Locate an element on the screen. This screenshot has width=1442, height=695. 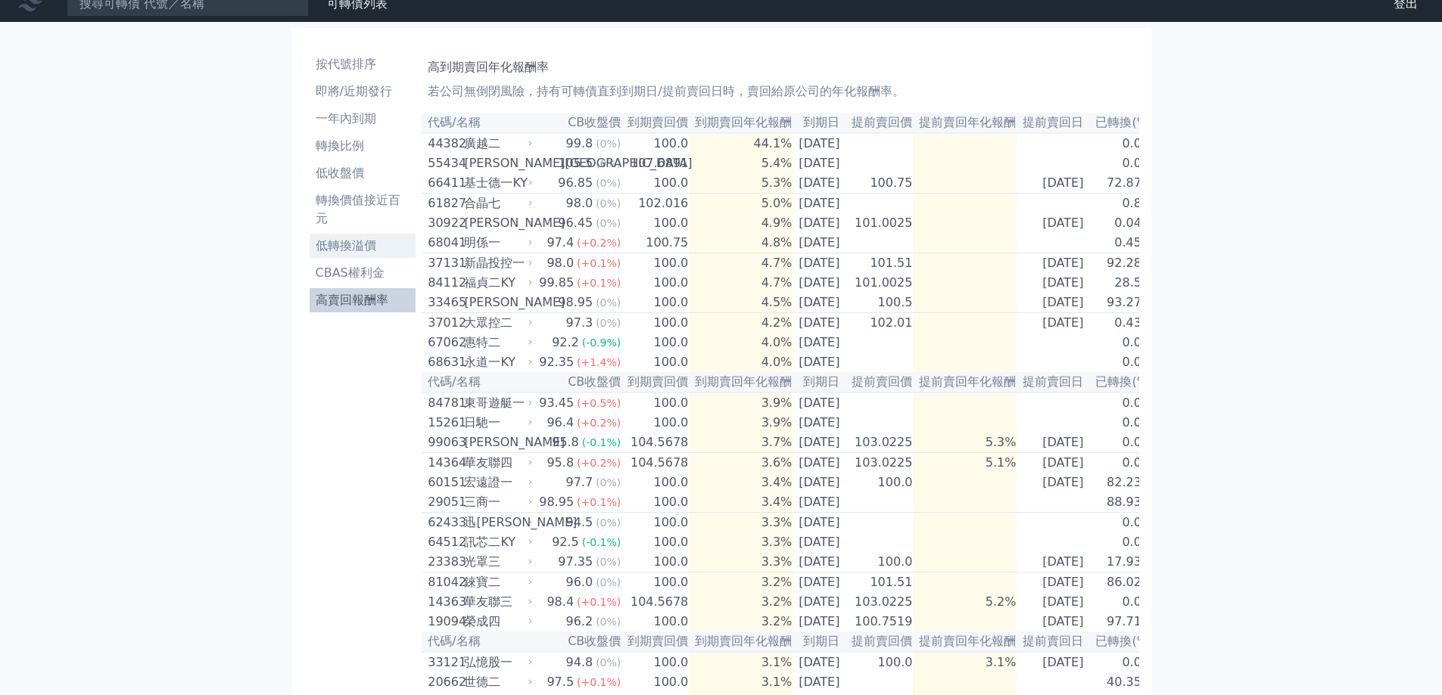
td: 5.1% is located at coordinates (964, 463).